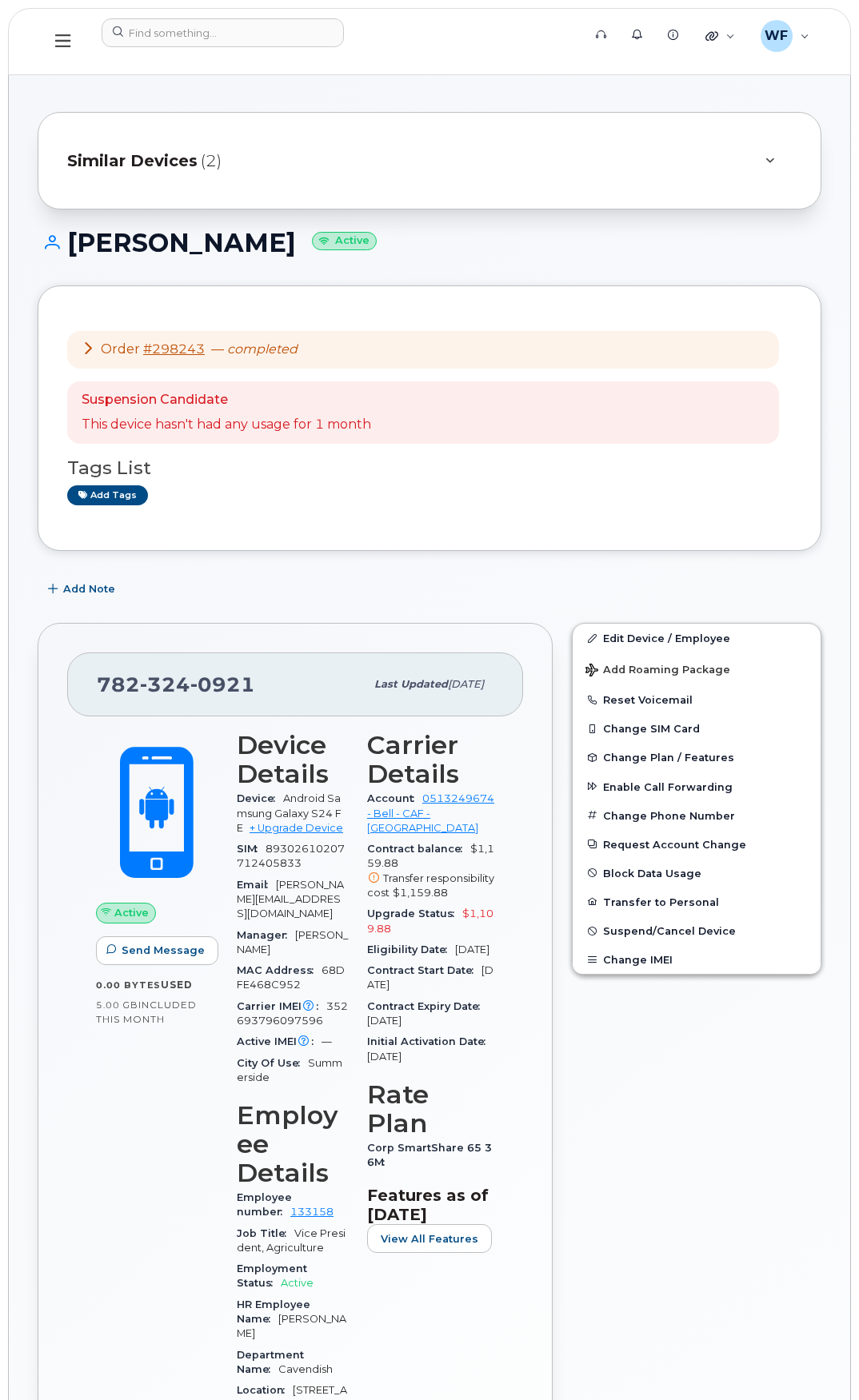  What do you see at coordinates (696, 638) in the screenshot?
I see `a: Edit Device / Employee` at bounding box center [696, 638].